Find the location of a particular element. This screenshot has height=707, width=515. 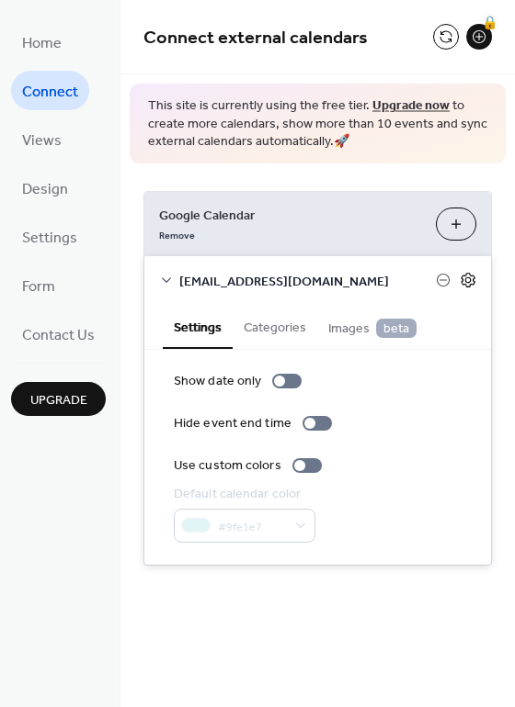

a: Upgrade now is located at coordinates (411, 106).